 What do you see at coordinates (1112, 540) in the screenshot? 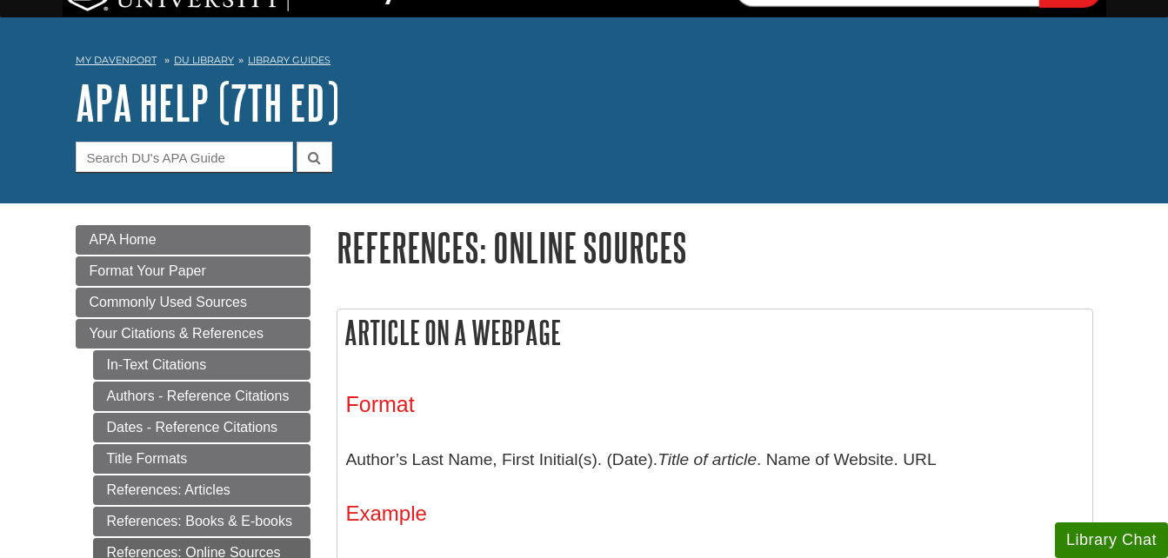
I see `button: Library Chat` at bounding box center [1112, 540].